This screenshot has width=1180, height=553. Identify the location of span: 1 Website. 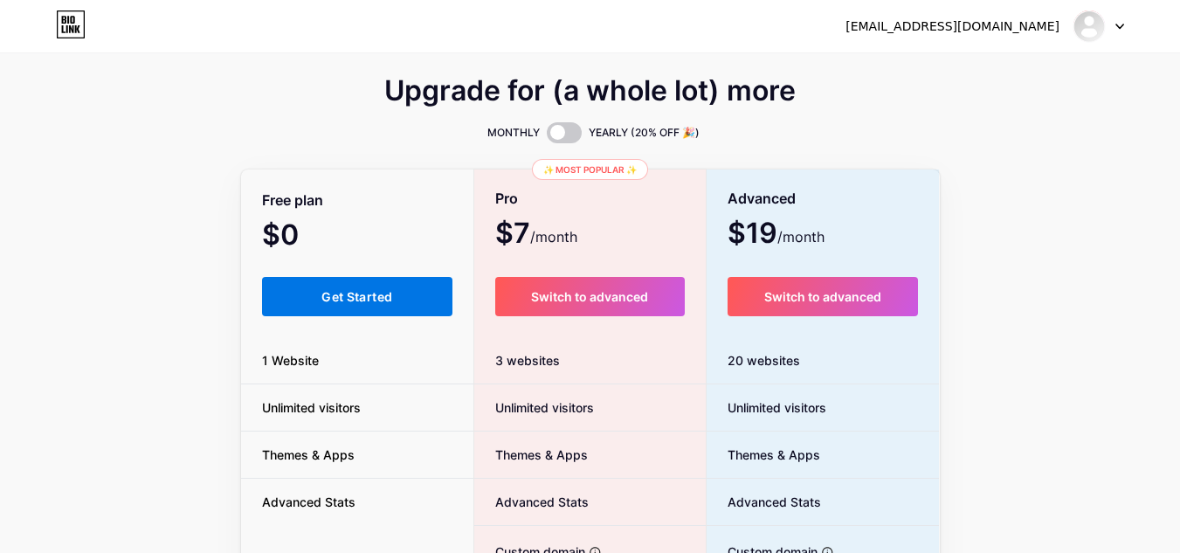
(290, 360).